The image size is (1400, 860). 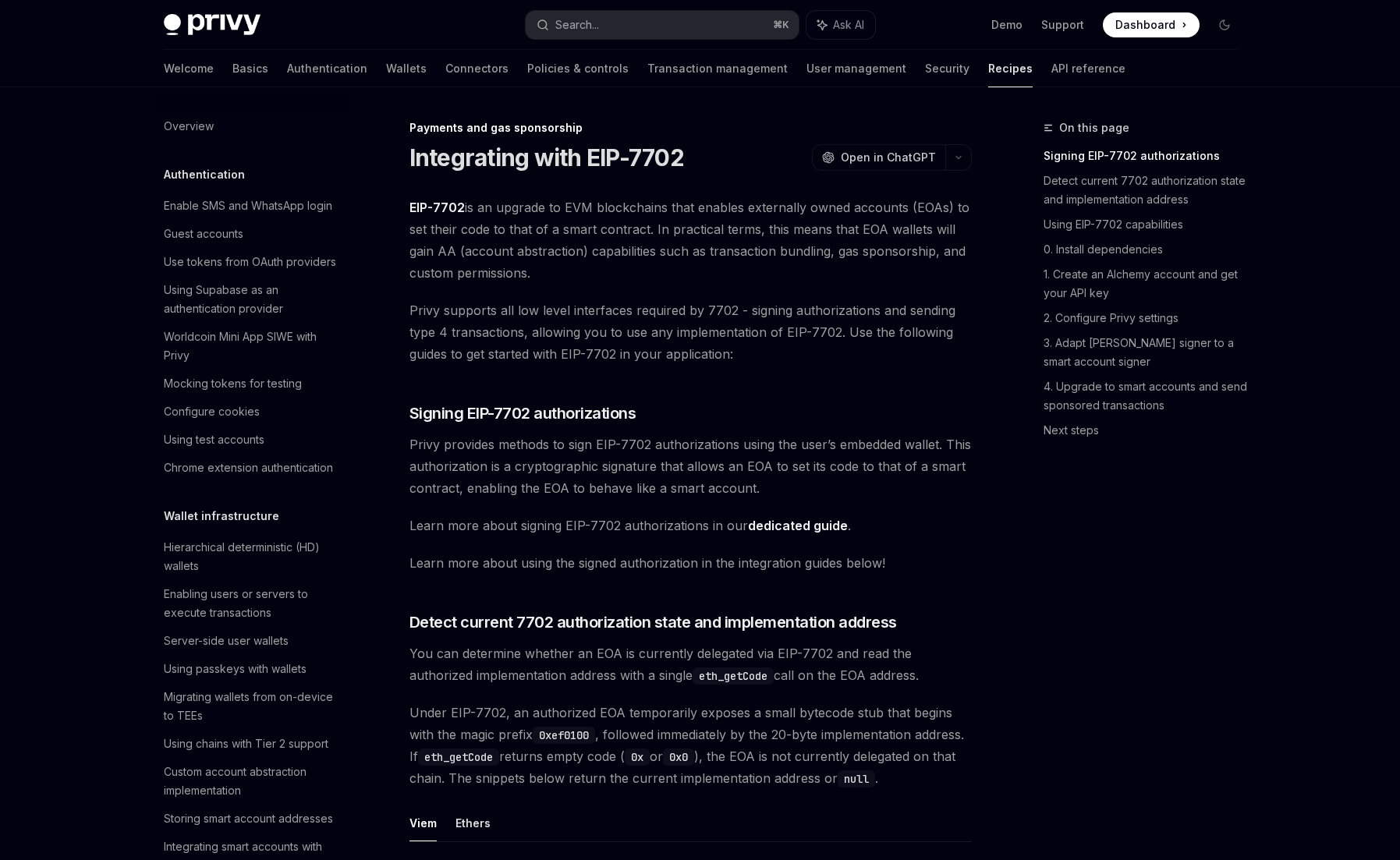 What do you see at coordinates (947, 69) in the screenshot?
I see `a: Security` at bounding box center [947, 69].